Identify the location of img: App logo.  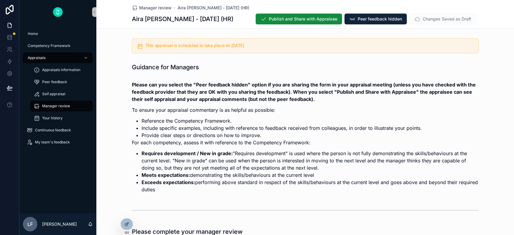
(58, 12).